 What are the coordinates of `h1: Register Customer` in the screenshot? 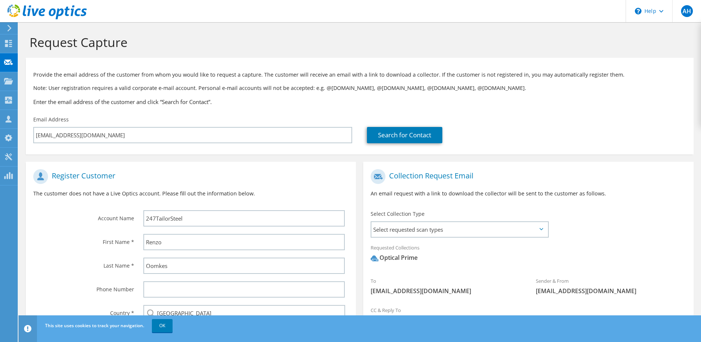 It's located at (189, 176).